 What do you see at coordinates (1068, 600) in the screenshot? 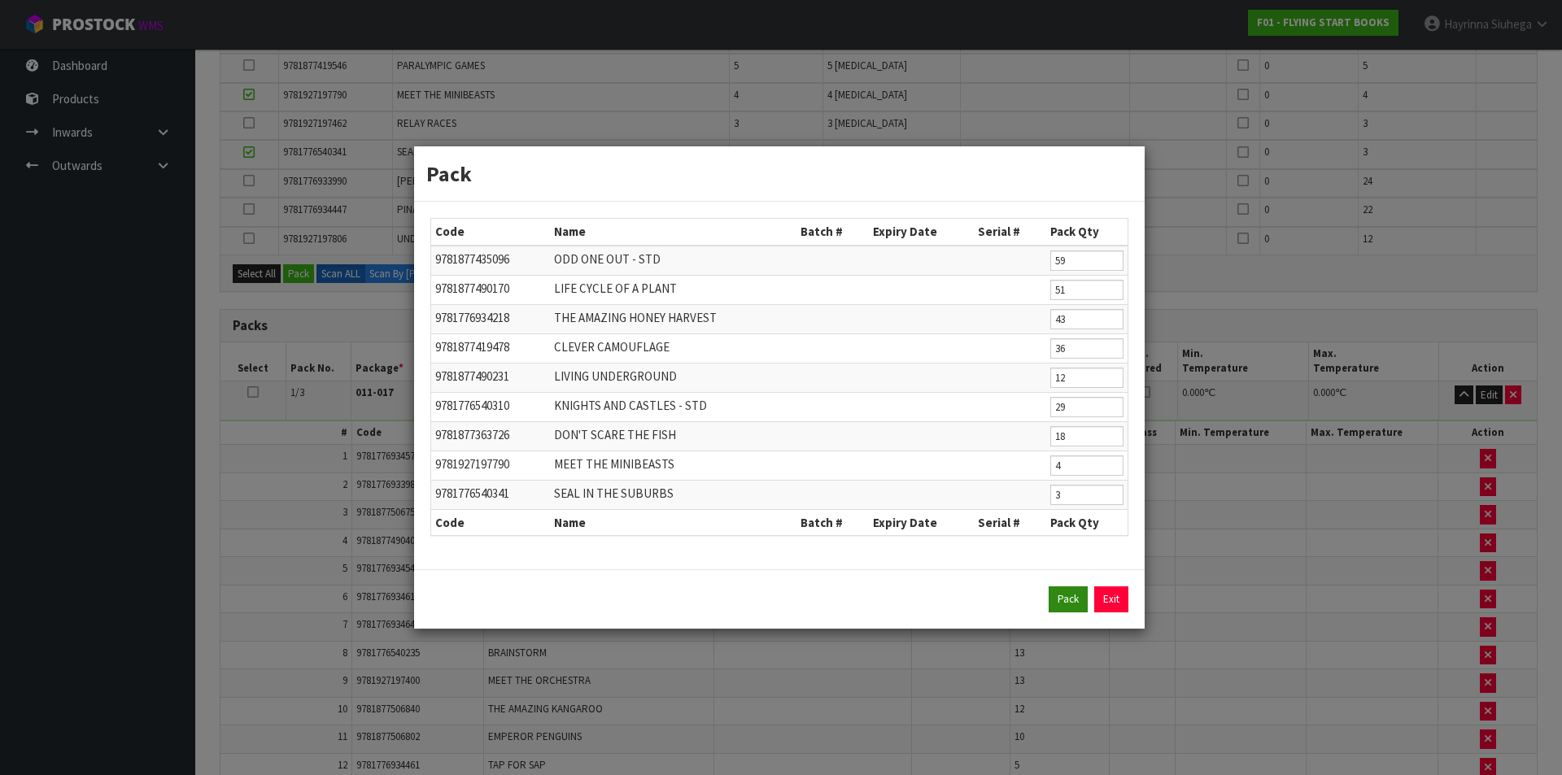
I see `button: Pack` at bounding box center [1068, 600].